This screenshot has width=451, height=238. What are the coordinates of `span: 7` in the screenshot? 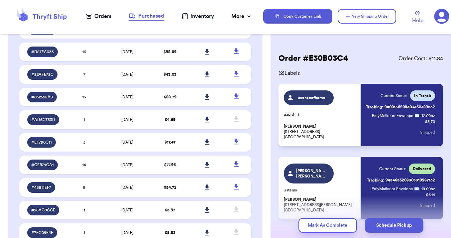 It's located at (84, 74).